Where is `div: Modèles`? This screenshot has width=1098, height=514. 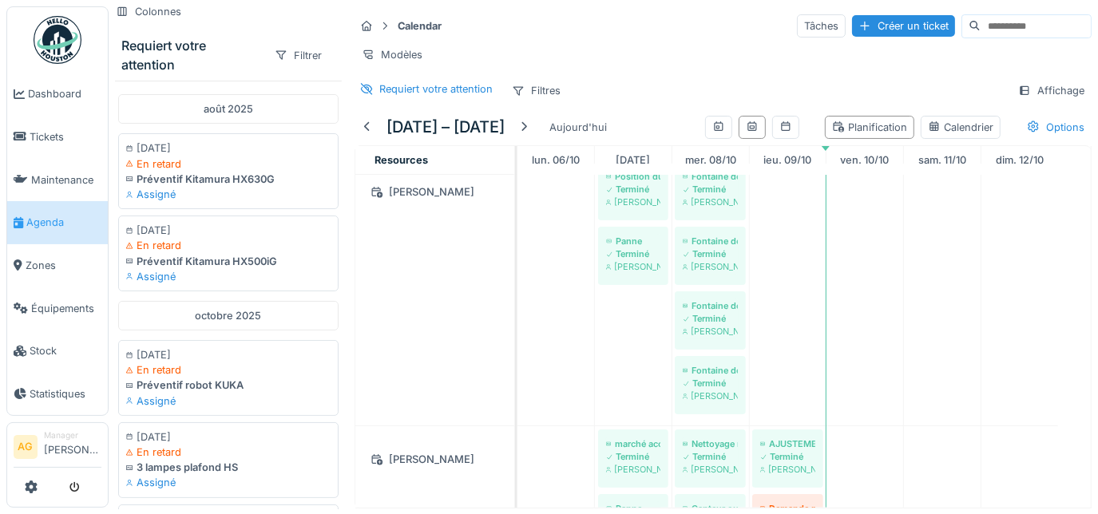
div: Modèles is located at coordinates (392, 54).